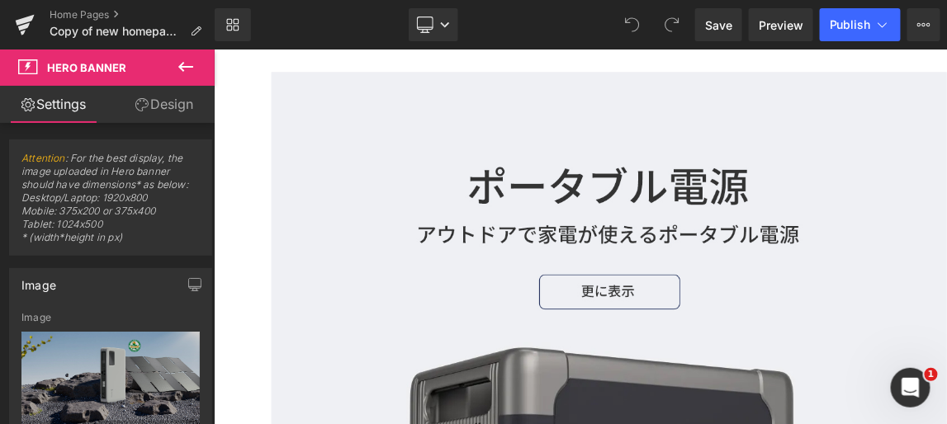  What do you see at coordinates (111, 203) in the screenshot?
I see `span: : For the best display, the image uploaded in Hero banner should have dimensions* as below: Deskt...` at bounding box center [111, 203].